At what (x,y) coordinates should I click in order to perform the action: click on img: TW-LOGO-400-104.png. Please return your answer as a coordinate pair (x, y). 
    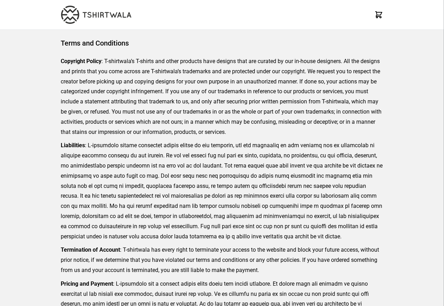
    Looking at the image, I should click on (96, 15).